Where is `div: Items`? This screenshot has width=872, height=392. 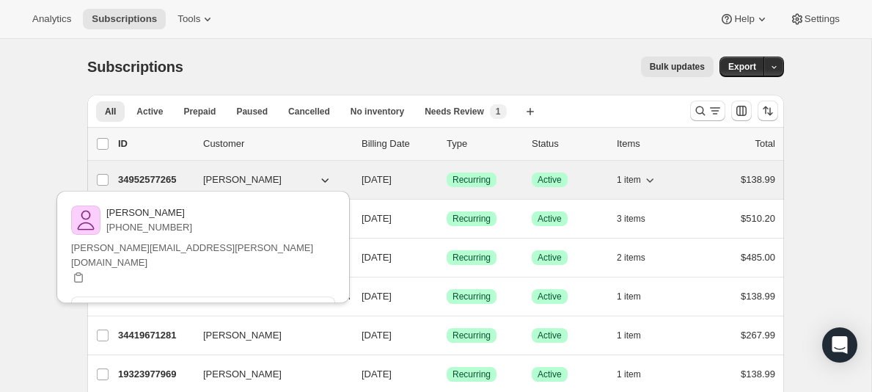 div: Items is located at coordinates (654, 144).